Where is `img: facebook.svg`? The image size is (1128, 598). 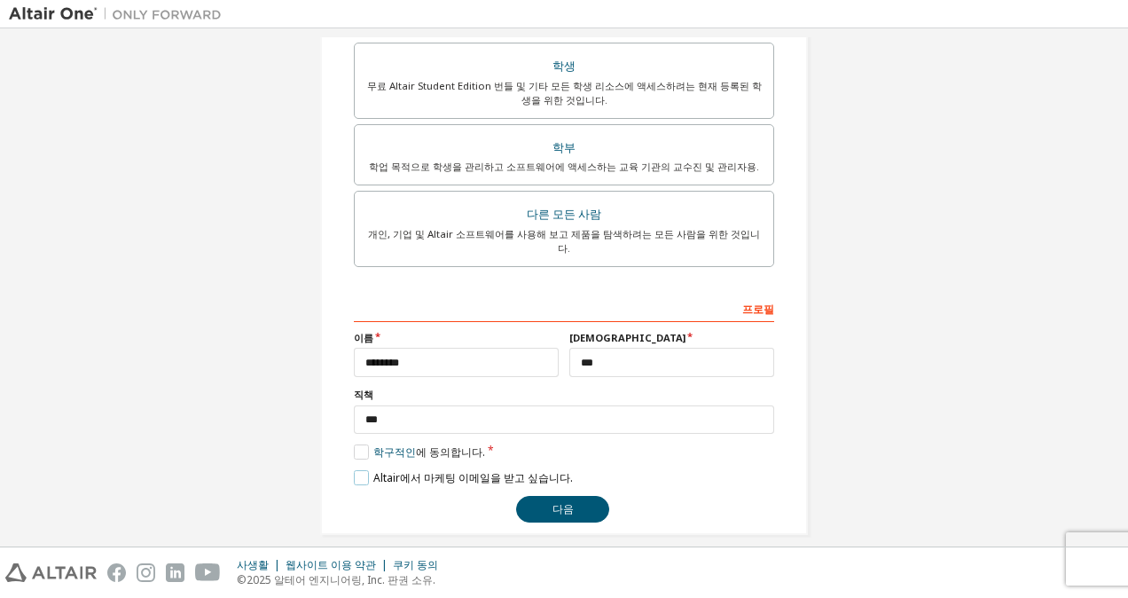 img: facebook.svg is located at coordinates (116, 572).